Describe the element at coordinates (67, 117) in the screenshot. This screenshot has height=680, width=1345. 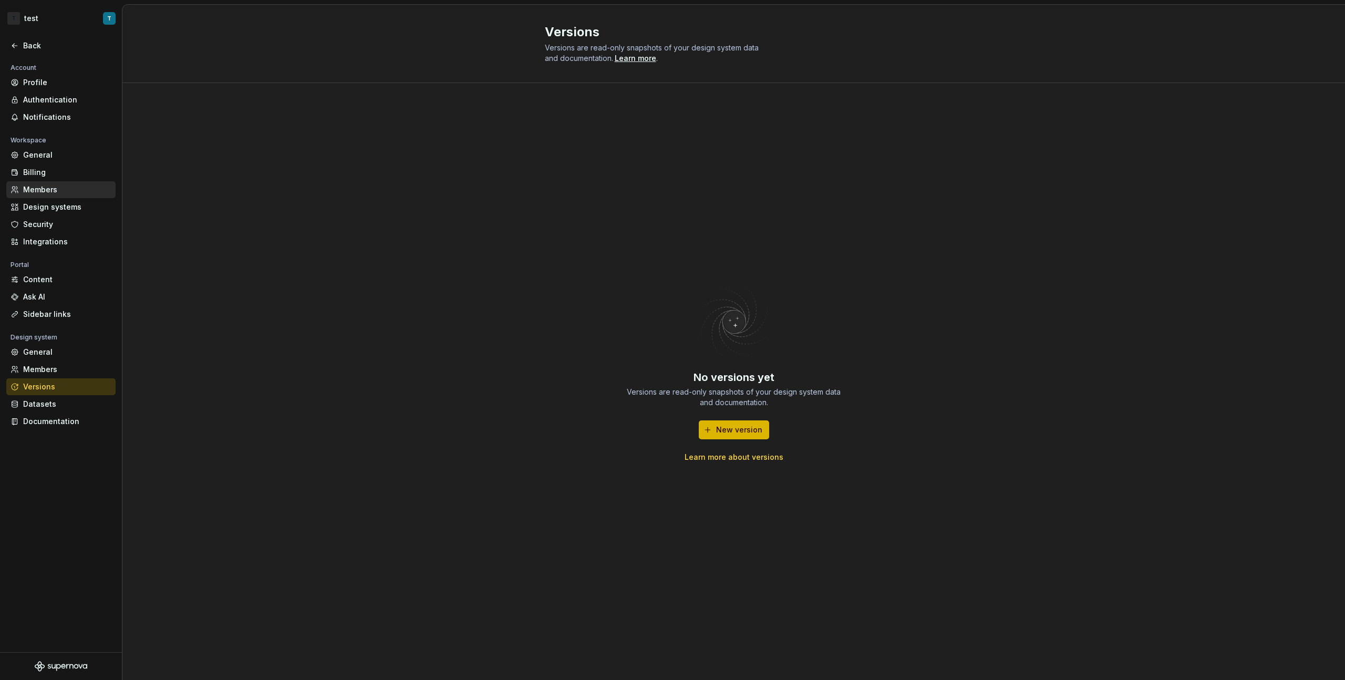
I see `div: Notifications` at that location.